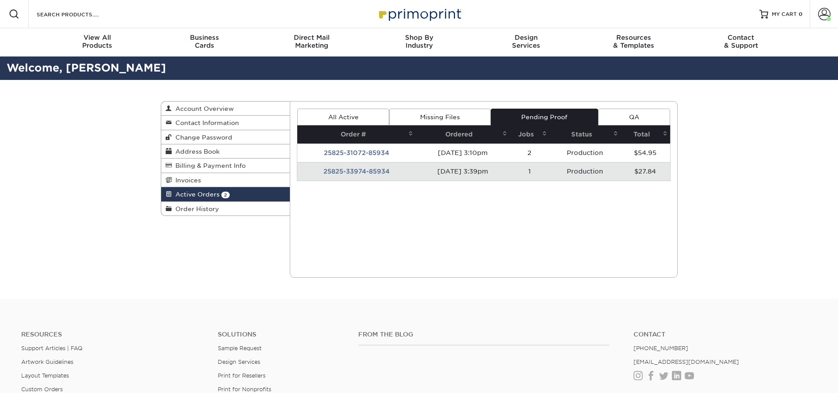 The height and width of the screenshot is (393, 838). Describe the element at coordinates (419, 42) in the screenshot. I see `div: Industry` at that location.